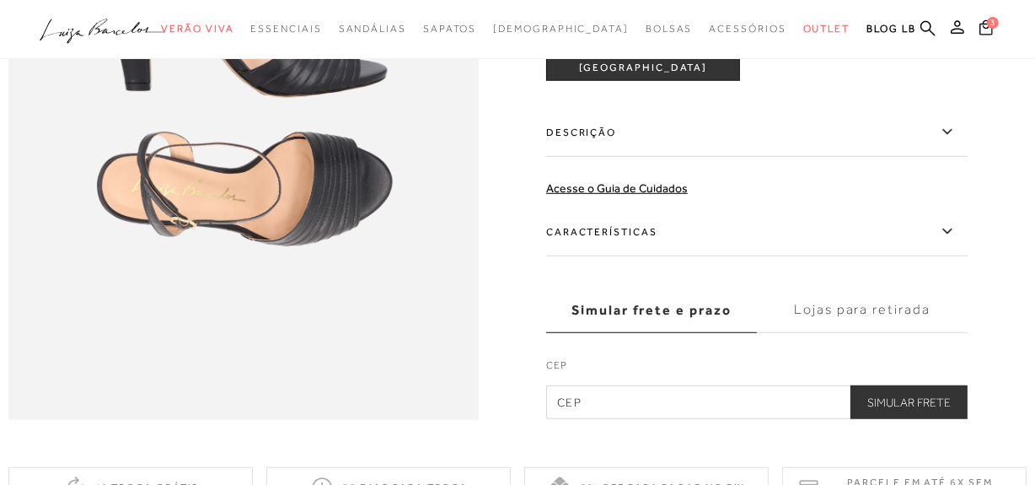  Describe the element at coordinates (669, 29) in the screenshot. I see `span: Bolsas` at that location.